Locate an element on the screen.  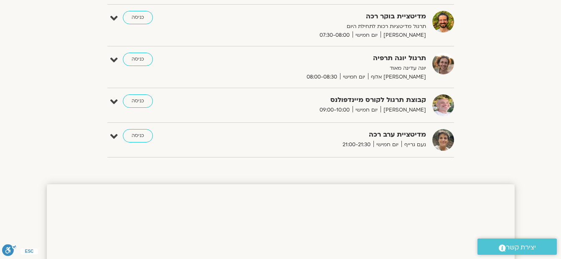
span: יצירת קשר is located at coordinates (521, 247).